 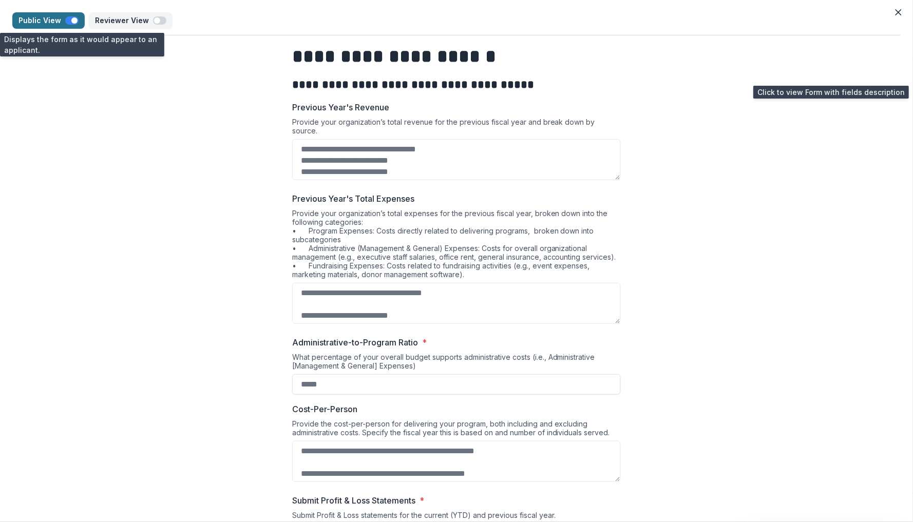 I want to click on div: What percentage of your overall budget supports administrative costs (i.e., Administrative [Manag..., so click(x=457, y=364).